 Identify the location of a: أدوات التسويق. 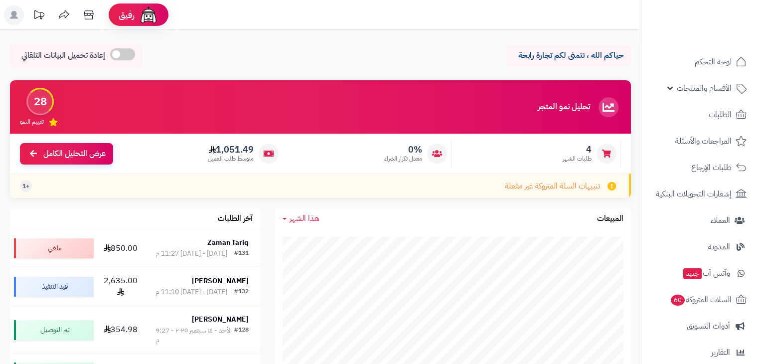
(700, 326).